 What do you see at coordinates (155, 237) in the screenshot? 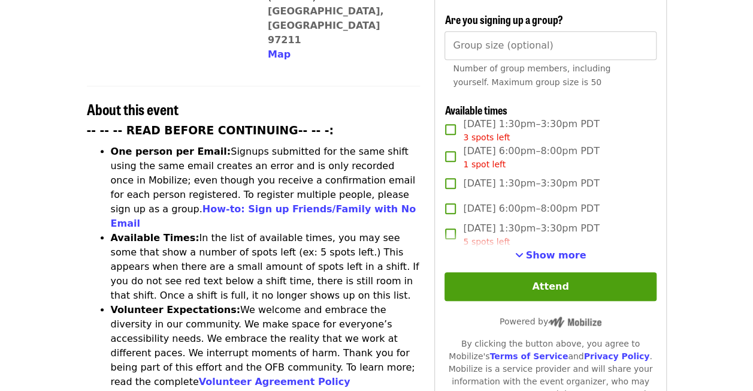
I see `strong: Available Times:` at bounding box center [155, 237].